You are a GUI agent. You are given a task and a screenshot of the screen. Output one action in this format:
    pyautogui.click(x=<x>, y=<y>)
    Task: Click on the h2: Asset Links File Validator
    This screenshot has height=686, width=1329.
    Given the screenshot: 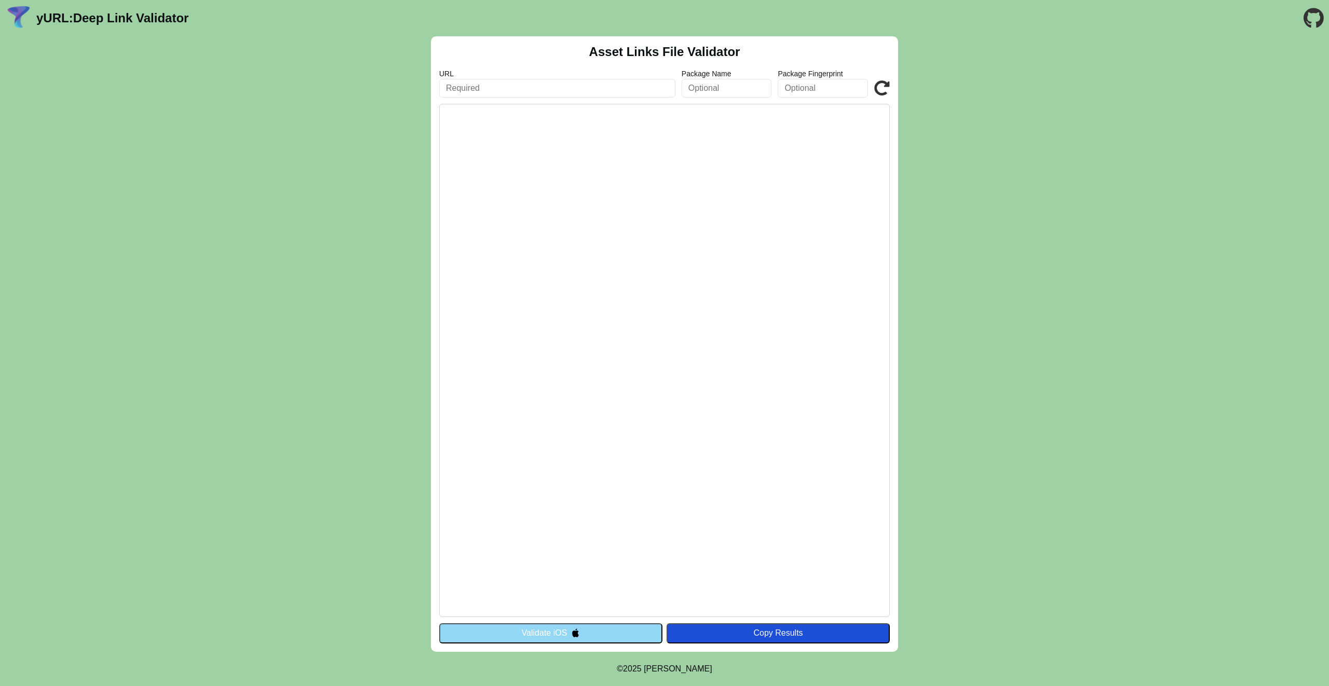 What is the action you would take?
    pyautogui.click(x=664, y=52)
    